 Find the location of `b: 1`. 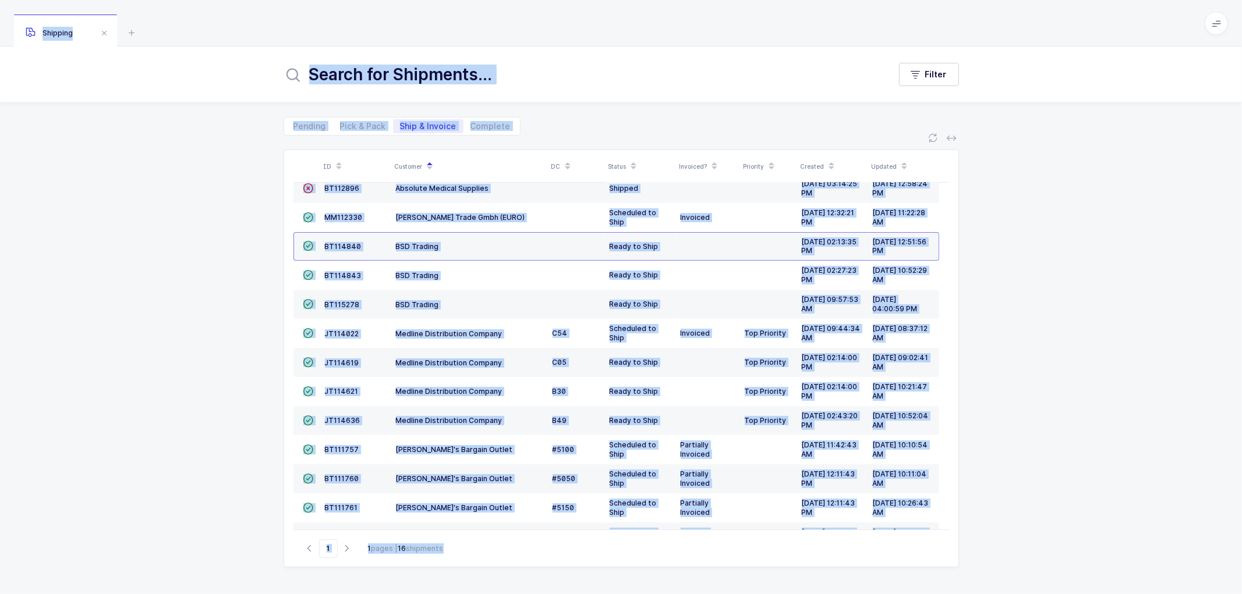

b: 1 is located at coordinates (370, 548).